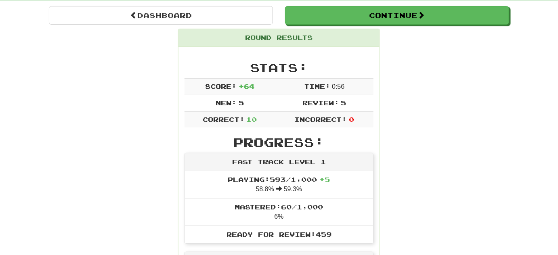  I want to click on span: + 5, so click(325, 179).